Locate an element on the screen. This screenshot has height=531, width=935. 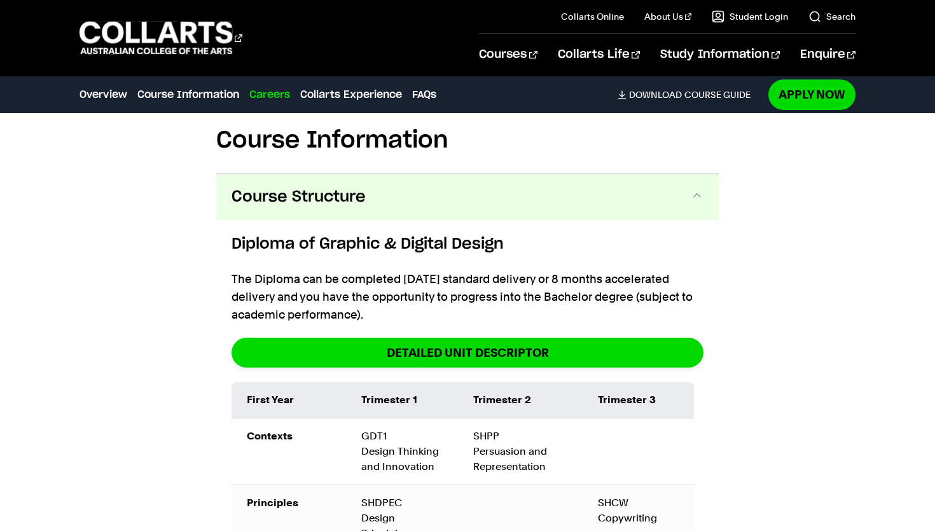
span: Course Structure is located at coordinates (298, 197).